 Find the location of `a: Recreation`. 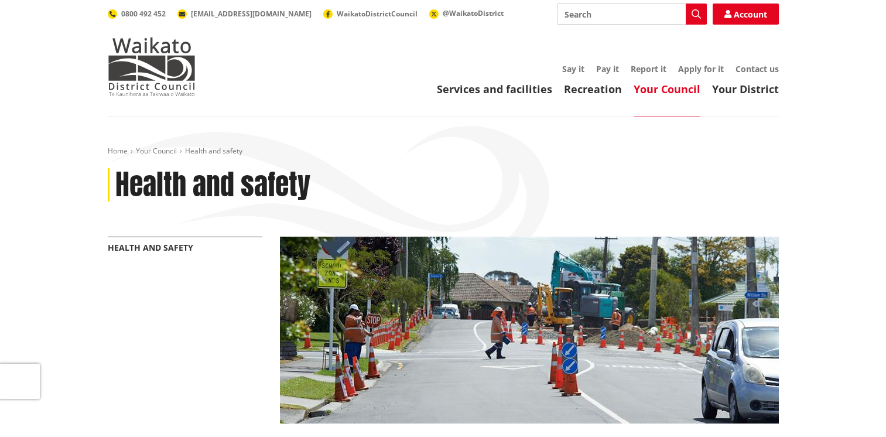

a: Recreation is located at coordinates (593, 89).